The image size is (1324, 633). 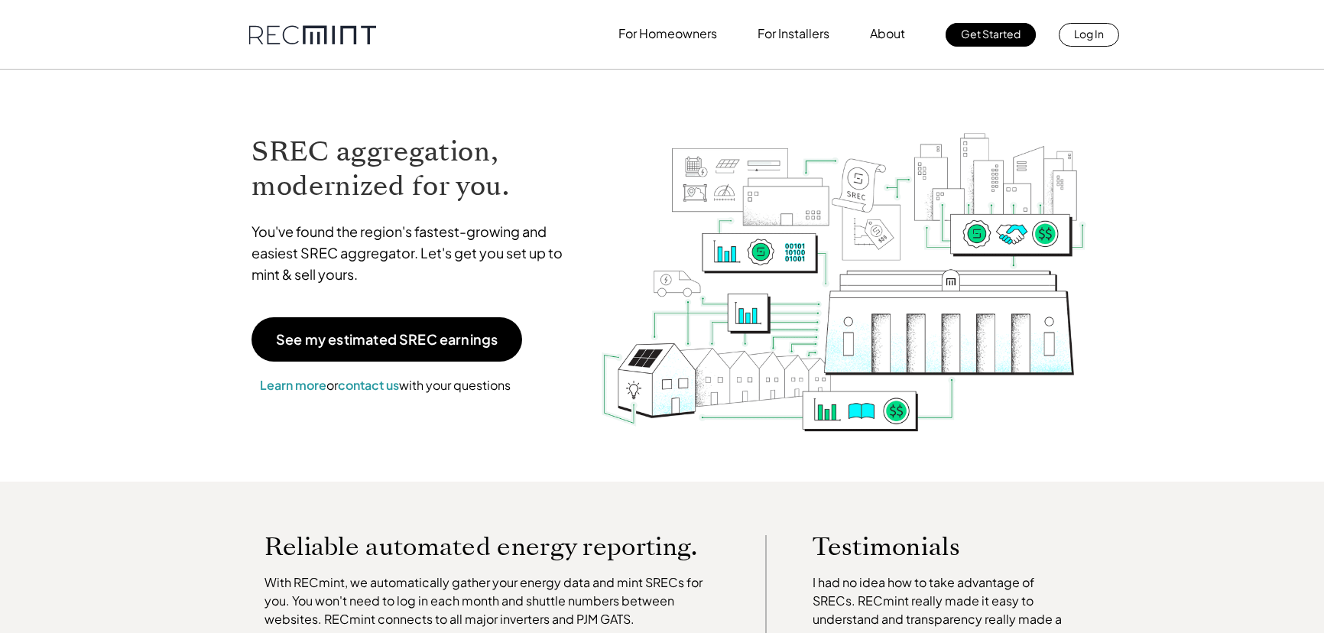 I want to click on a: Log In, so click(x=1089, y=34).